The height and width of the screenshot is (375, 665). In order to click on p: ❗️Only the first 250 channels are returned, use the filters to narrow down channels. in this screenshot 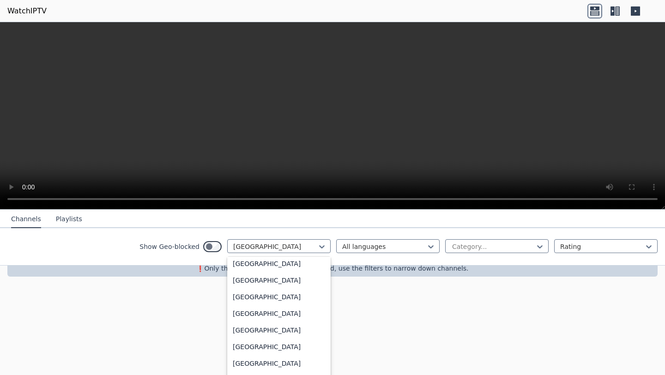, I will do `click(333, 269)`.